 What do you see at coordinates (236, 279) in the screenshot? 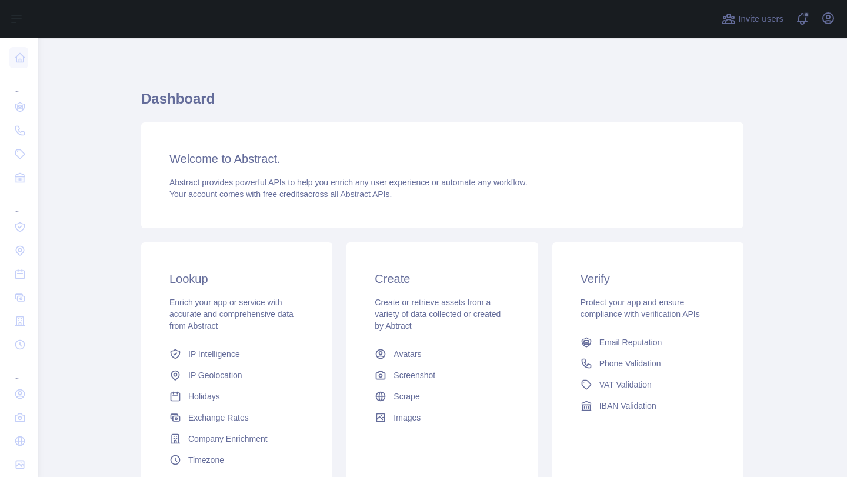
I see `h3: Lookup` at bounding box center [236, 279].